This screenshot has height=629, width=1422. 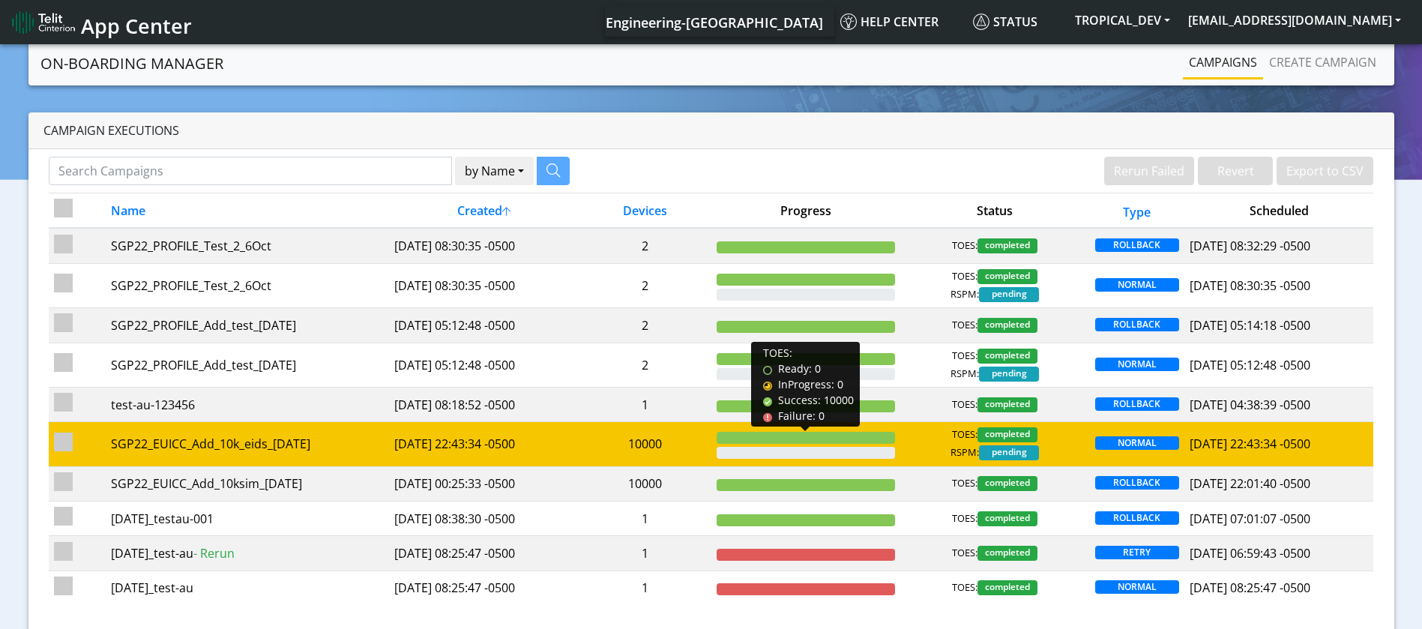 What do you see at coordinates (791, 415) in the screenshot?
I see `span: Failure: 0` at bounding box center [791, 415].